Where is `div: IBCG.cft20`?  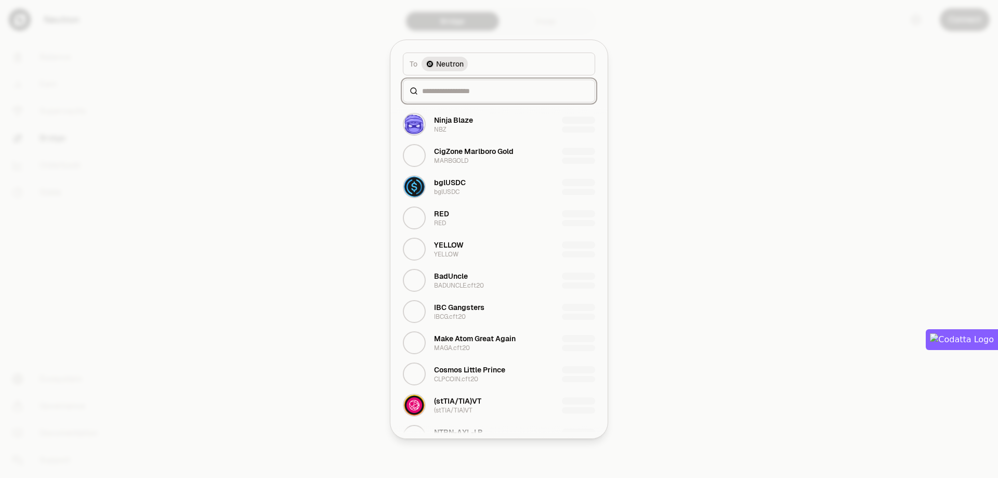
div: IBCG.cft20 is located at coordinates (450, 317).